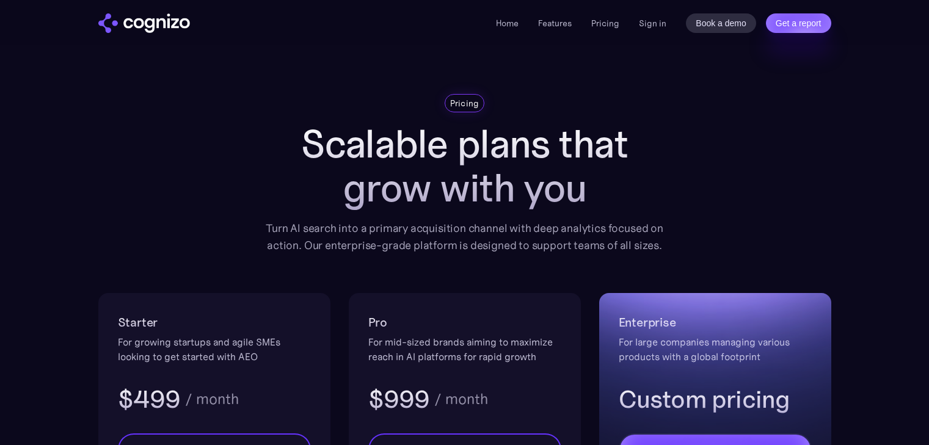 The image size is (929, 445). I want to click on div: Pricing, so click(465, 103).